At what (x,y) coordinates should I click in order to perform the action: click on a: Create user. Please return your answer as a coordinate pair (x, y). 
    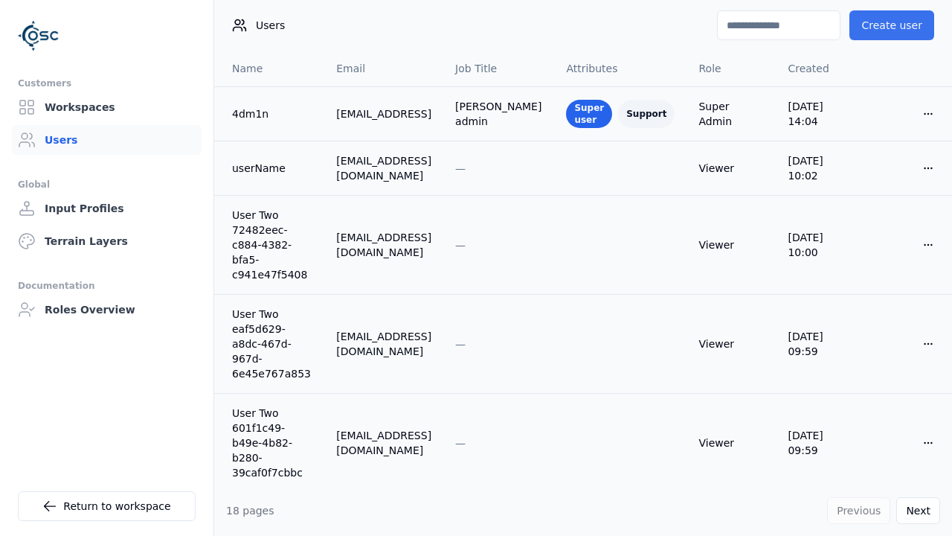
    Looking at the image, I should click on (892, 25).